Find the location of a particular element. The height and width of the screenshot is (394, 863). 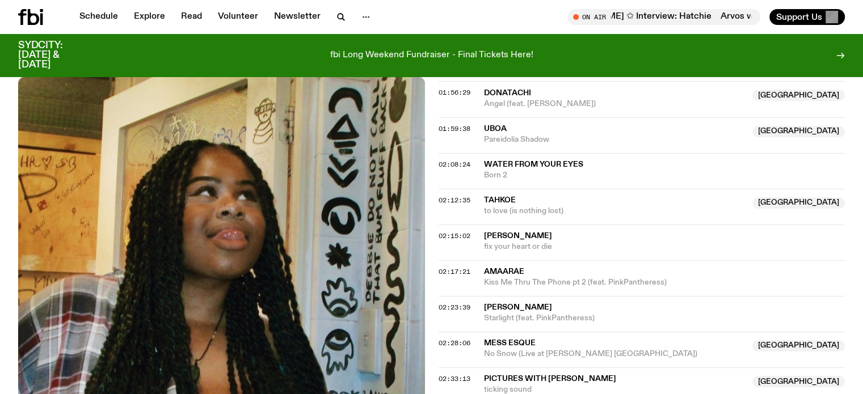

button: 02:28:06 is located at coordinates (455, 343).